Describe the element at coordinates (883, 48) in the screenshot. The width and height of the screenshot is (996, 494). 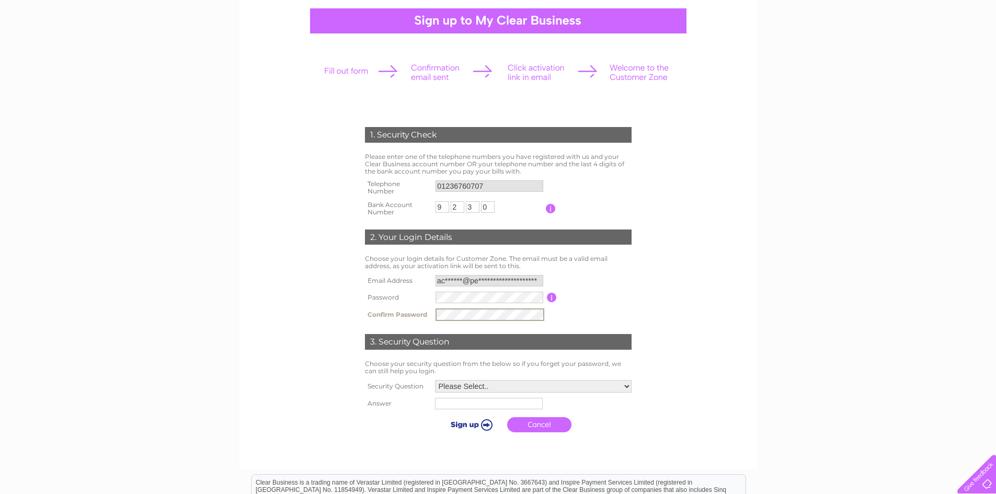
I see `a: Telecoms` at that location.